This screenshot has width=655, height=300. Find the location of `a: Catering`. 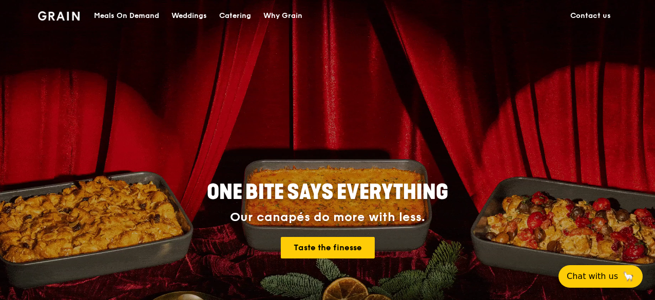

a: Catering is located at coordinates (235, 16).